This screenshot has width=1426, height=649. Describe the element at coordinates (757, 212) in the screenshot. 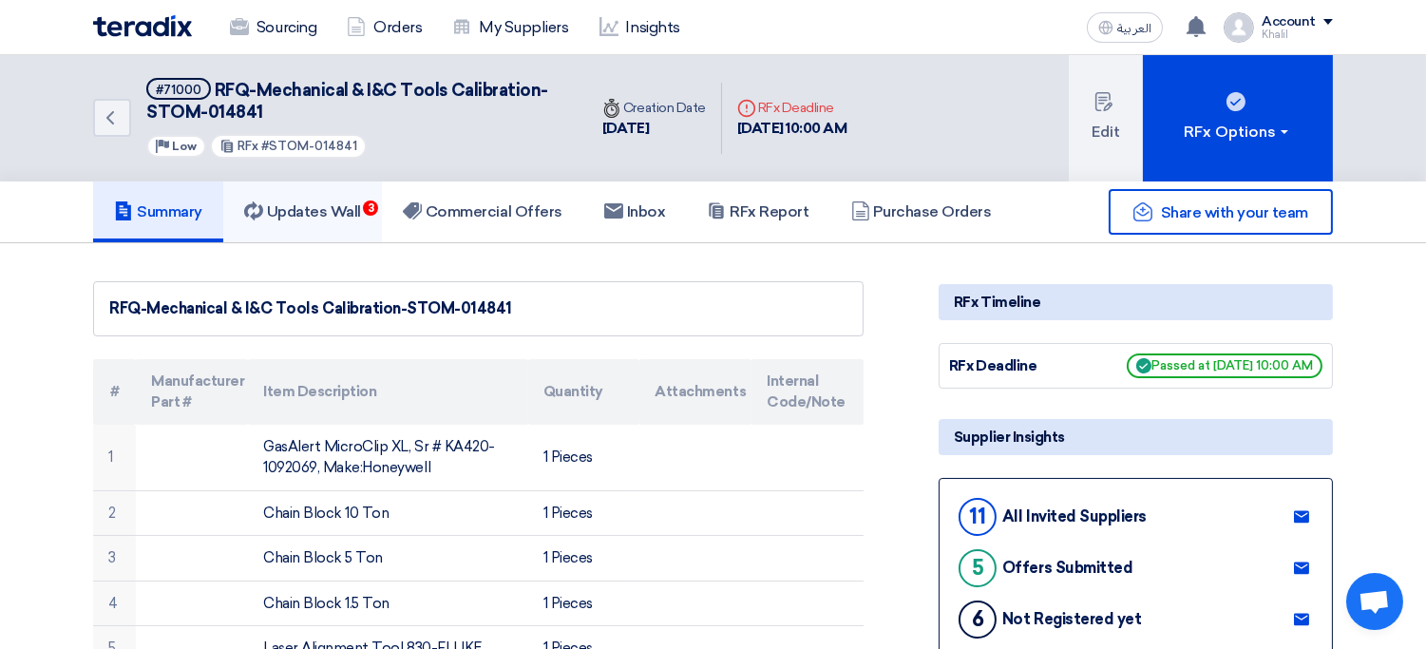

I see `h5: RFx Report` at that location.